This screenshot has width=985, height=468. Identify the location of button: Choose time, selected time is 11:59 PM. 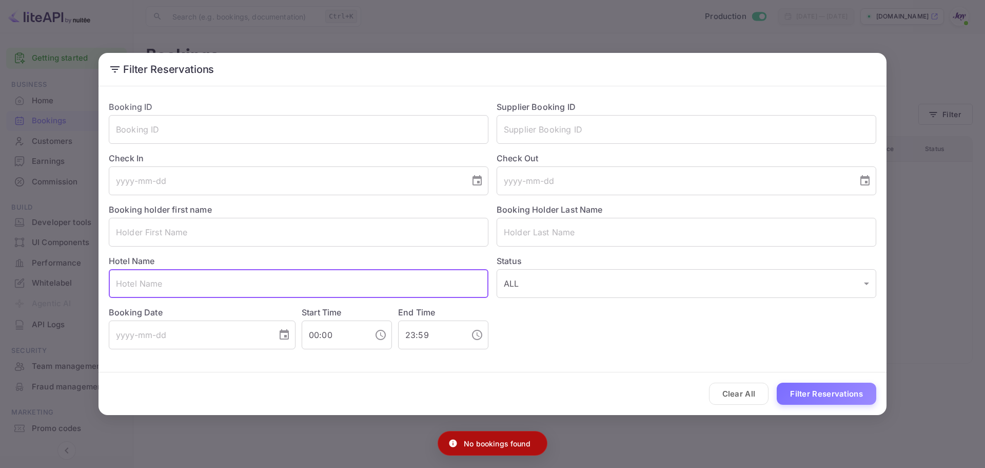
(477, 335).